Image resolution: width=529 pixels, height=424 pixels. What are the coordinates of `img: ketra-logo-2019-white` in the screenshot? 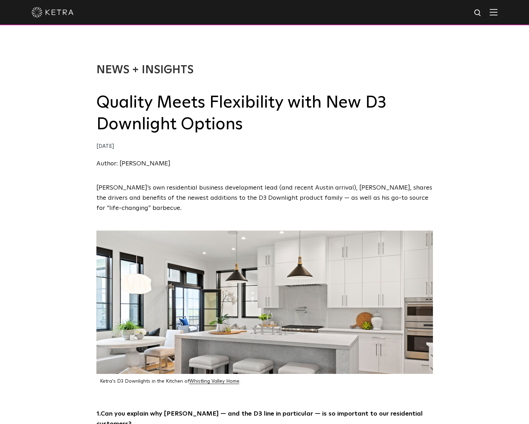 It's located at (53, 12).